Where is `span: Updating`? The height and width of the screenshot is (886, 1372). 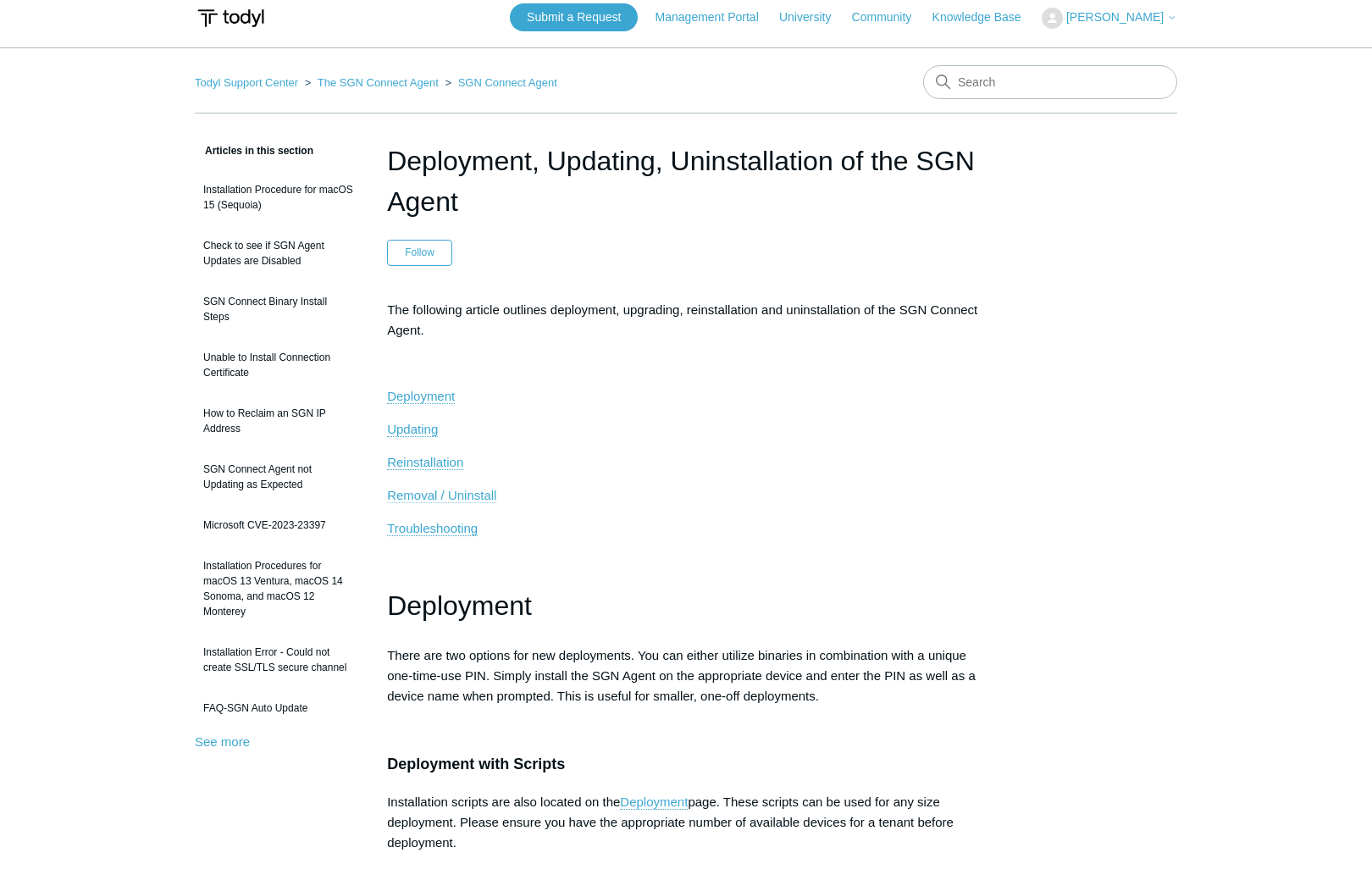 span: Updating is located at coordinates (413, 429).